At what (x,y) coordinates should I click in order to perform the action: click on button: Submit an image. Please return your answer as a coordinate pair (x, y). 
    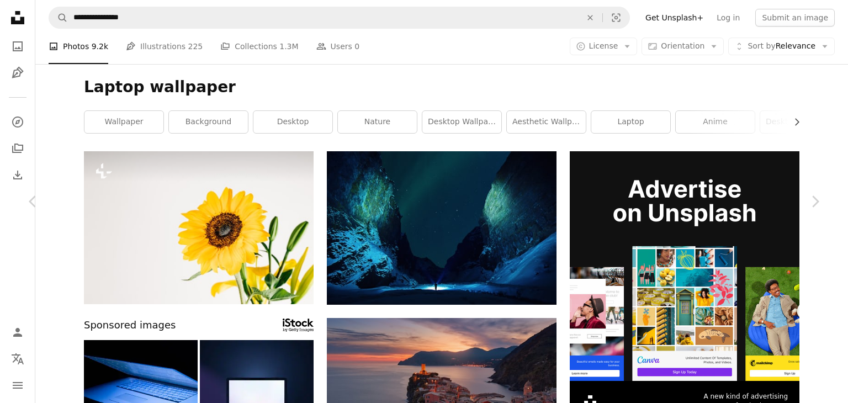
    Looking at the image, I should click on (795, 18).